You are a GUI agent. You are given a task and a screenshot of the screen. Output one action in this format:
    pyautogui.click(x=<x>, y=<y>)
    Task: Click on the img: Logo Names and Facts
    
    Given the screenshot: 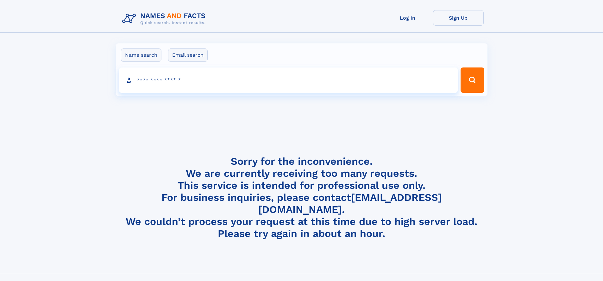 What is the action you would take?
    pyautogui.click(x=165, y=19)
    